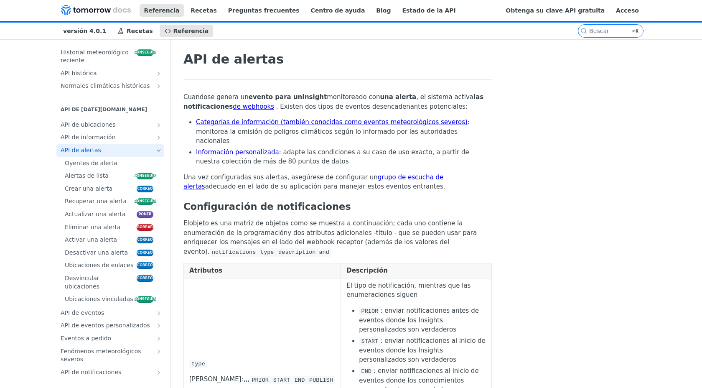 The height and width of the screenshot is (388, 702). Describe the element at coordinates (627, 10) in the screenshot. I see `a: Acceso` at that location.